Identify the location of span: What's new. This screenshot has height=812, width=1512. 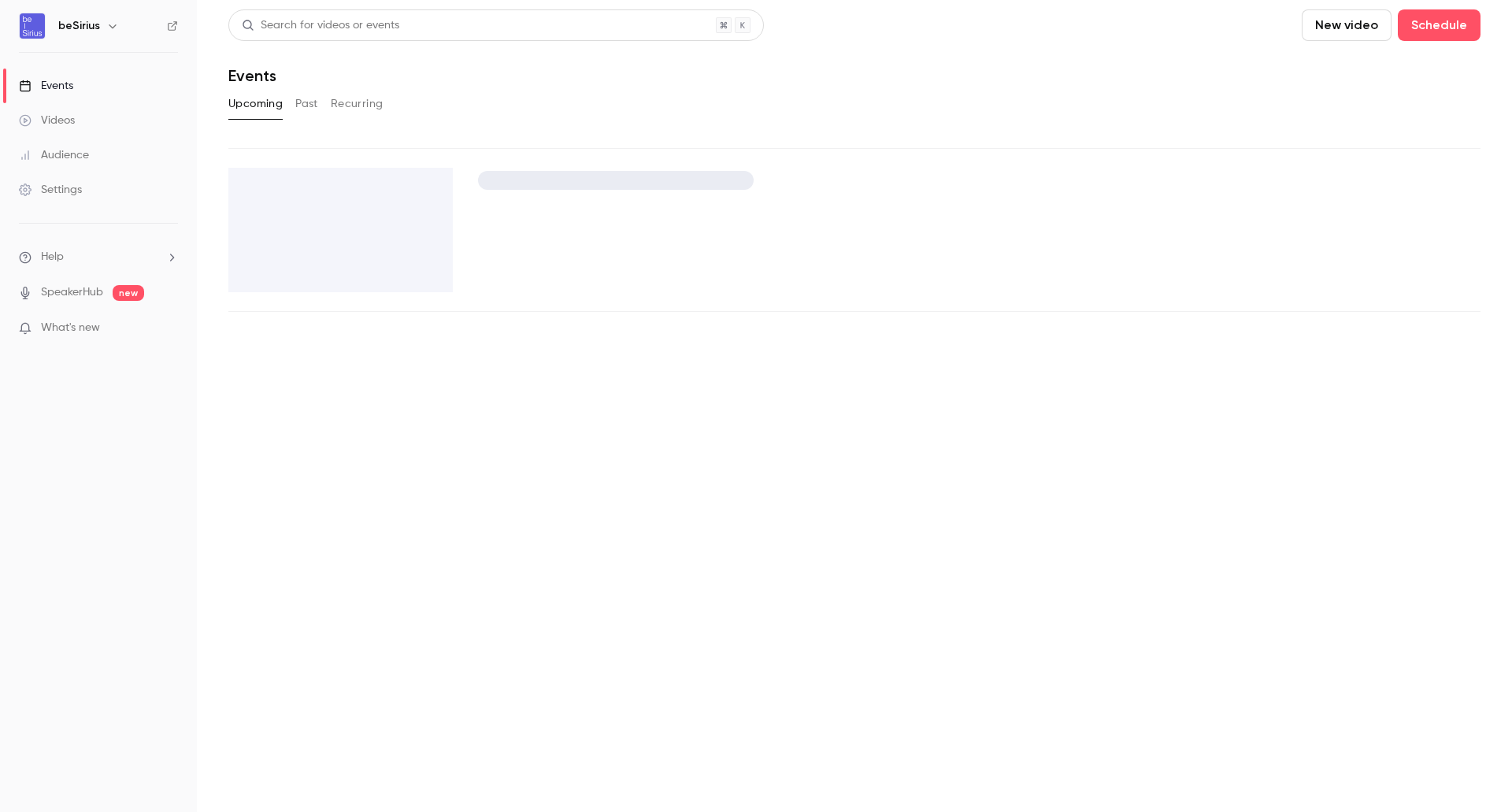
(70, 328).